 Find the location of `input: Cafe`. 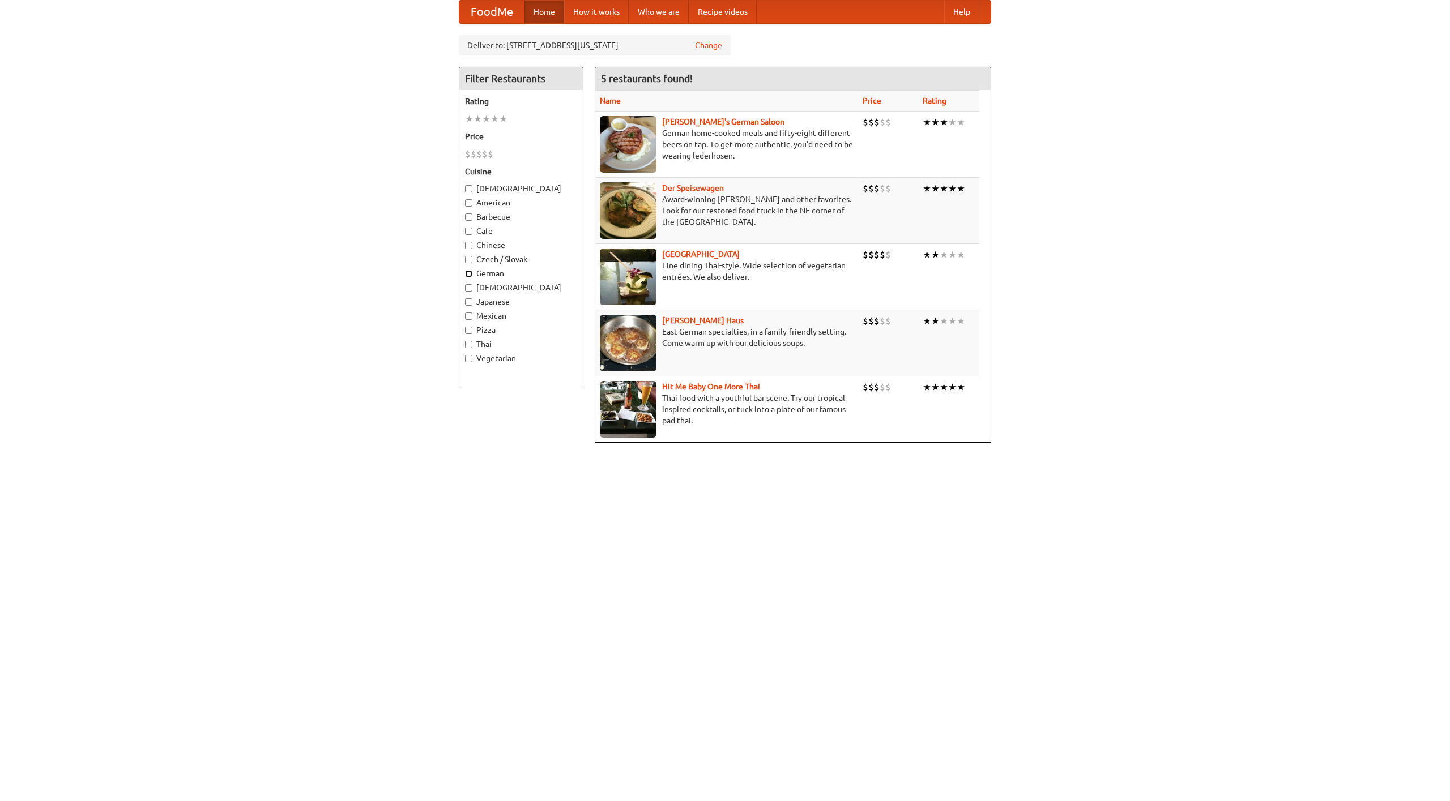

input: Cafe is located at coordinates (468, 231).